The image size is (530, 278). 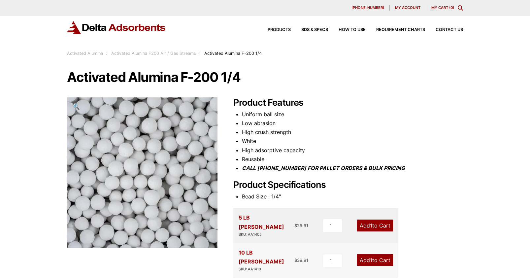 What do you see at coordinates (408, 8) in the screenshot?
I see `span: My account` at bounding box center [408, 8].